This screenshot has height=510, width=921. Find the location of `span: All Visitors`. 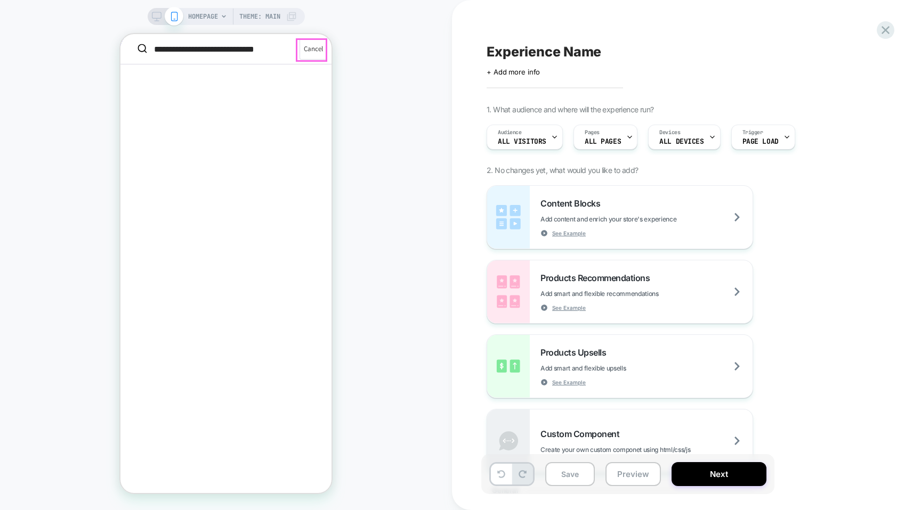

span: All Visitors is located at coordinates (522, 142).